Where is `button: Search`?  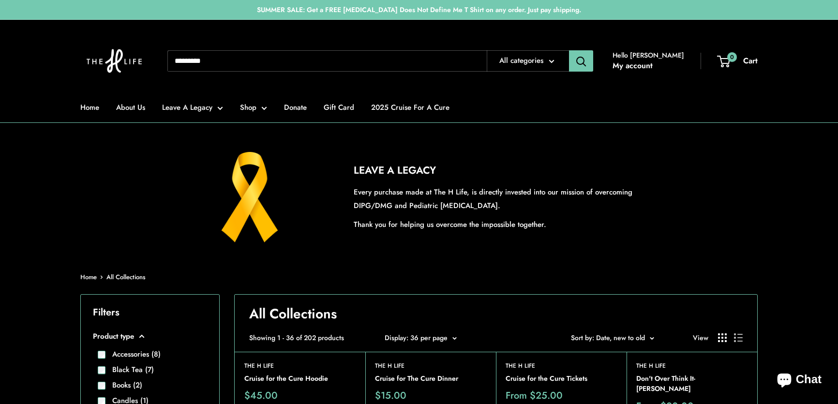 button: Search is located at coordinates (581, 61).